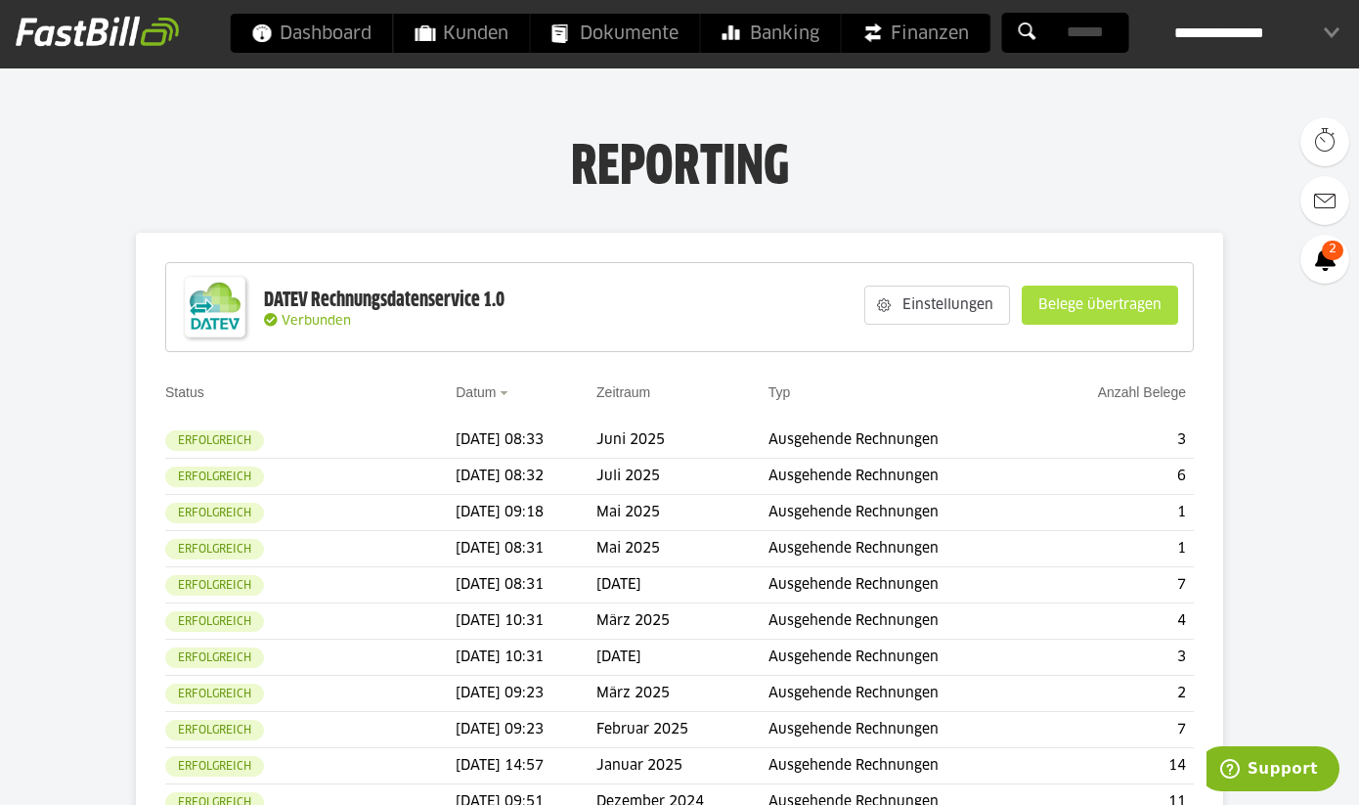 This screenshot has height=805, width=1359. Describe the element at coordinates (623, 392) in the screenshot. I see `a: Zeitraum` at that location.